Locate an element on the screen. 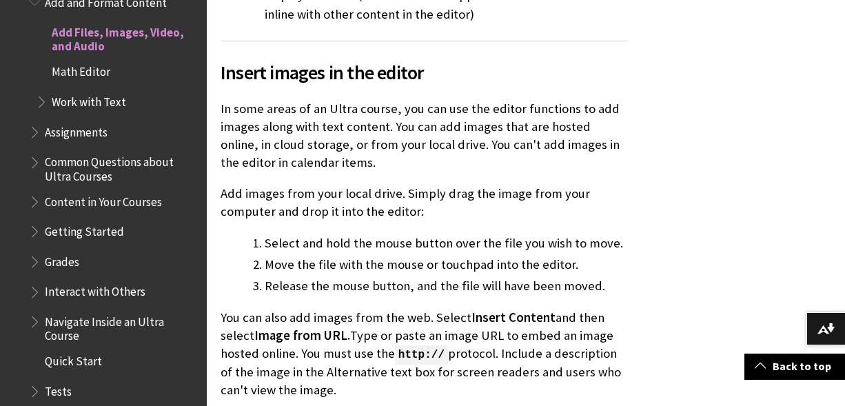  span: Work with Text is located at coordinates (89, 99).